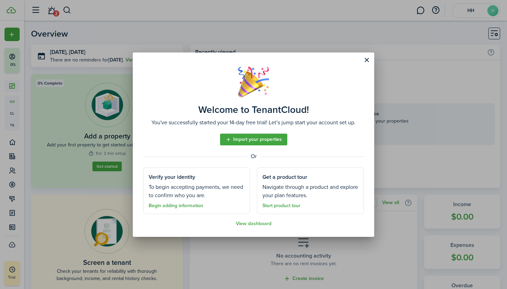 The width and height of the screenshot is (507, 289). I want to click on a: Import your properties, so click(254, 139).